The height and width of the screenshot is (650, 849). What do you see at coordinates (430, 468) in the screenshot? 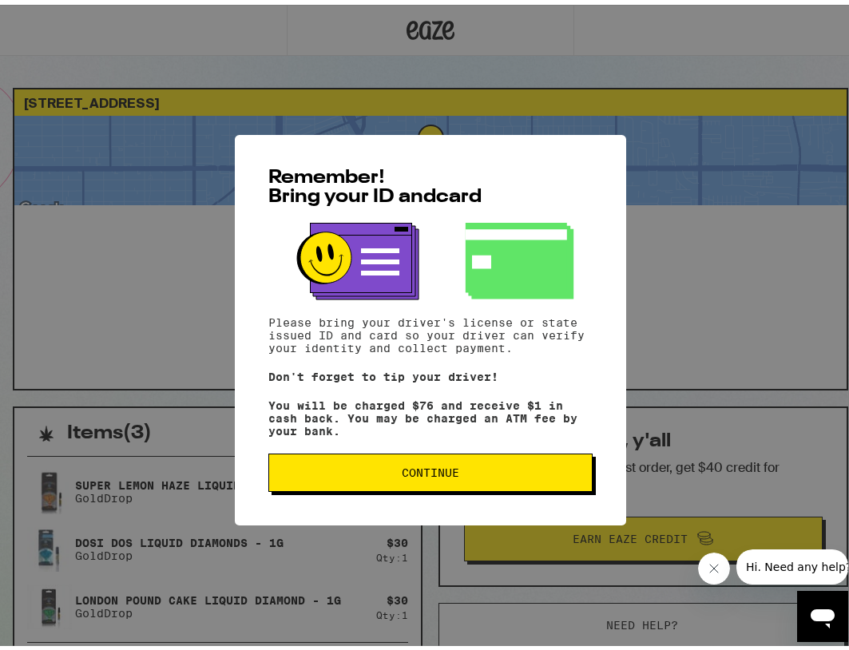
I see `button: Continue` at bounding box center [430, 468].